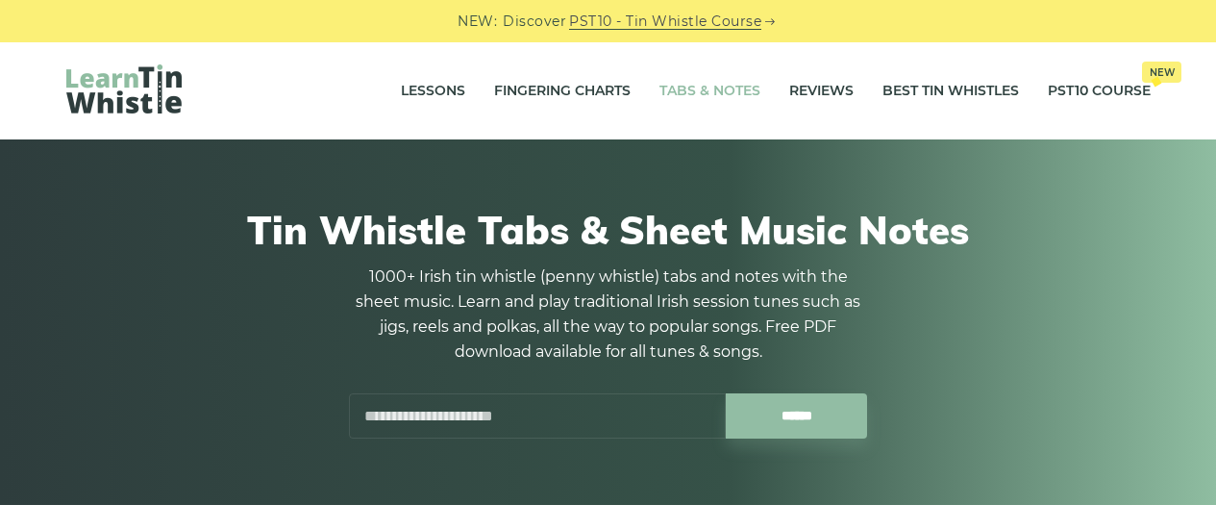 This screenshot has width=1216, height=530. Describe the element at coordinates (432, 91) in the screenshot. I see `a: Lessons` at that location.